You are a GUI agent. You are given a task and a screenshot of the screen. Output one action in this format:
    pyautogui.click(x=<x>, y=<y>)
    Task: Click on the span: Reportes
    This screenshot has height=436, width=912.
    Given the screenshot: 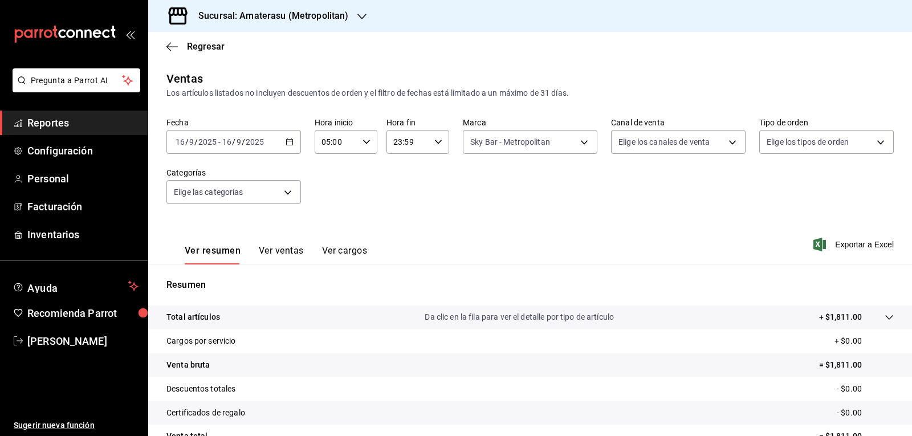 What is the action you would take?
    pyautogui.click(x=83, y=123)
    